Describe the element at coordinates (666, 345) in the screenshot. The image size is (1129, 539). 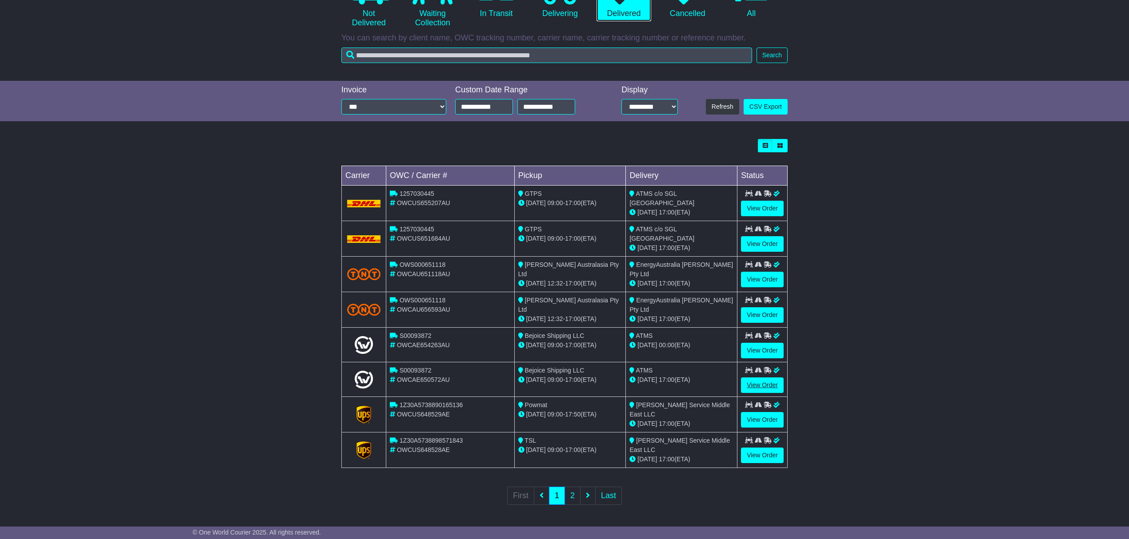
I see `span: 00:00` at that location.